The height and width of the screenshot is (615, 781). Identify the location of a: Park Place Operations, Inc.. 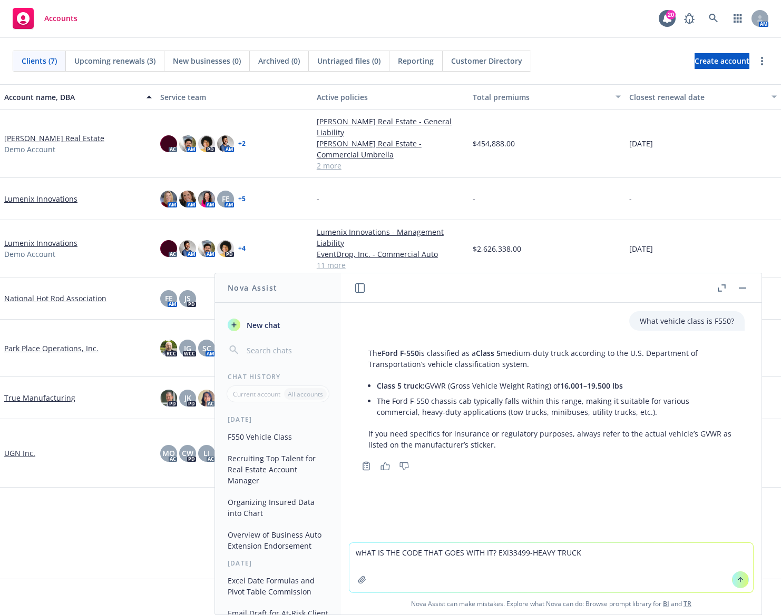
(51, 348).